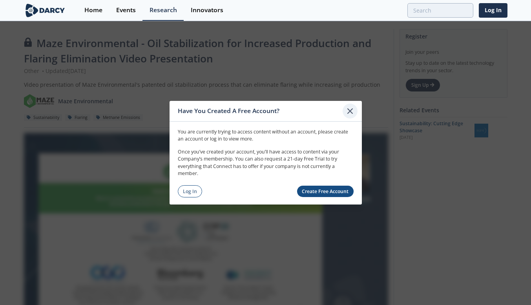  I want to click on input: Advanced Search, so click(441, 10).